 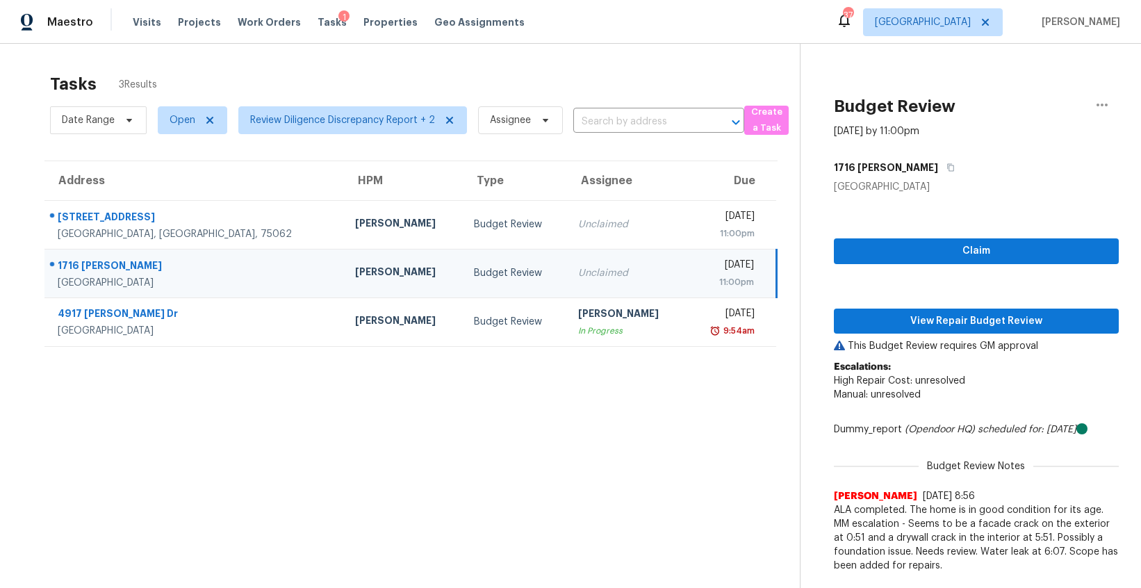 What do you see at coordinates (639, 122) in the screenshot?
I see `input: Search by address` at bounding box center [639, 122].